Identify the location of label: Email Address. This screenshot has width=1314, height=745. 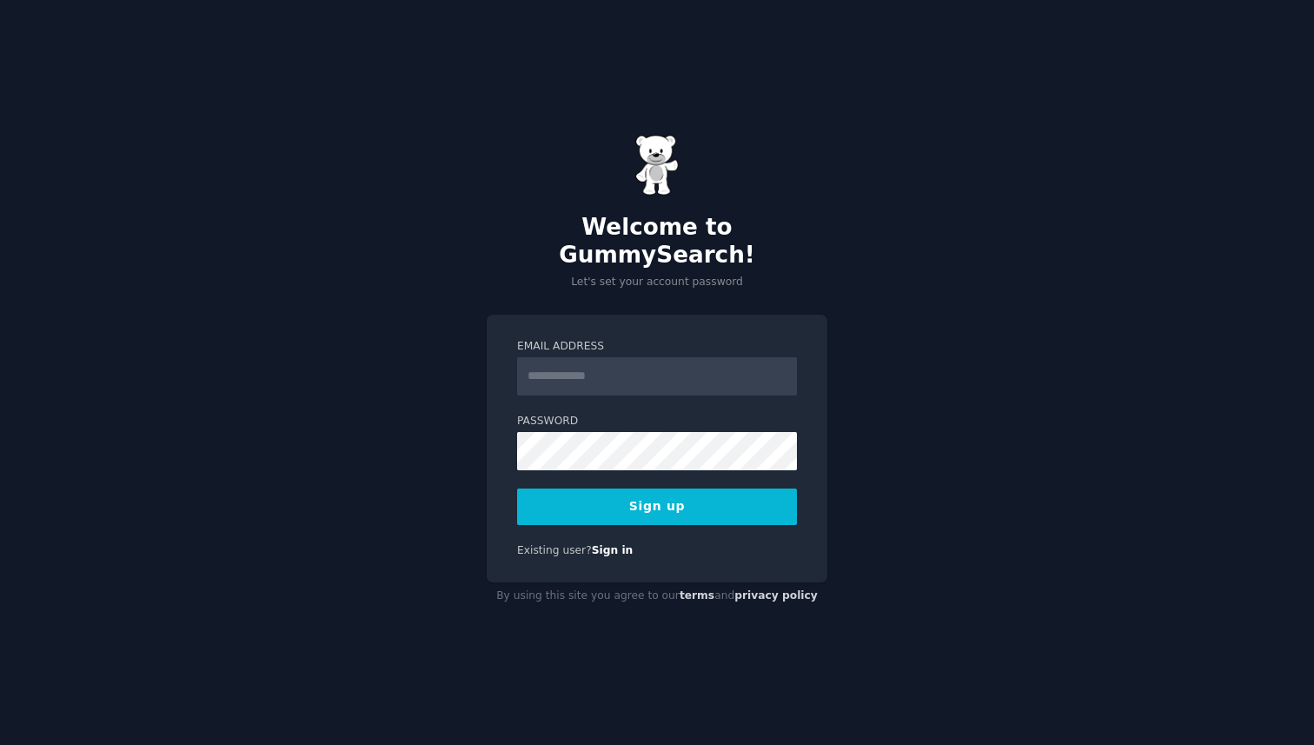
(657, 347).